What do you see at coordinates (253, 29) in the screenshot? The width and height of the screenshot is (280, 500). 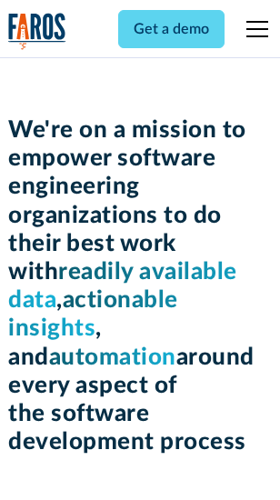 I see `div: menu` at bounding box center [253, 29].